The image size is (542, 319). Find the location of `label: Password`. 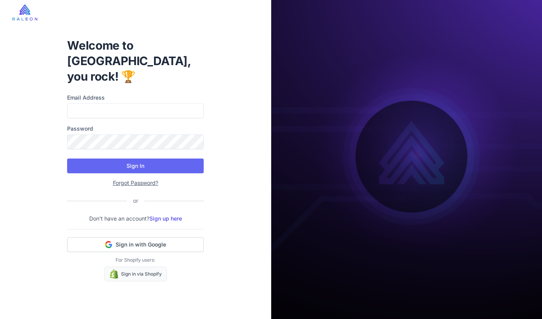

label: Password is located at coordinates (135, 129).